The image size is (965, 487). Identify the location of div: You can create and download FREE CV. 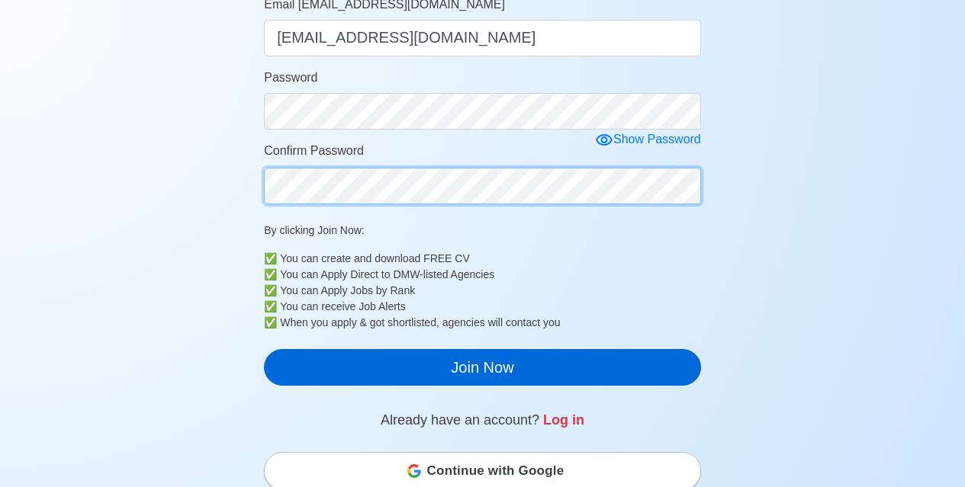
(490, 259).